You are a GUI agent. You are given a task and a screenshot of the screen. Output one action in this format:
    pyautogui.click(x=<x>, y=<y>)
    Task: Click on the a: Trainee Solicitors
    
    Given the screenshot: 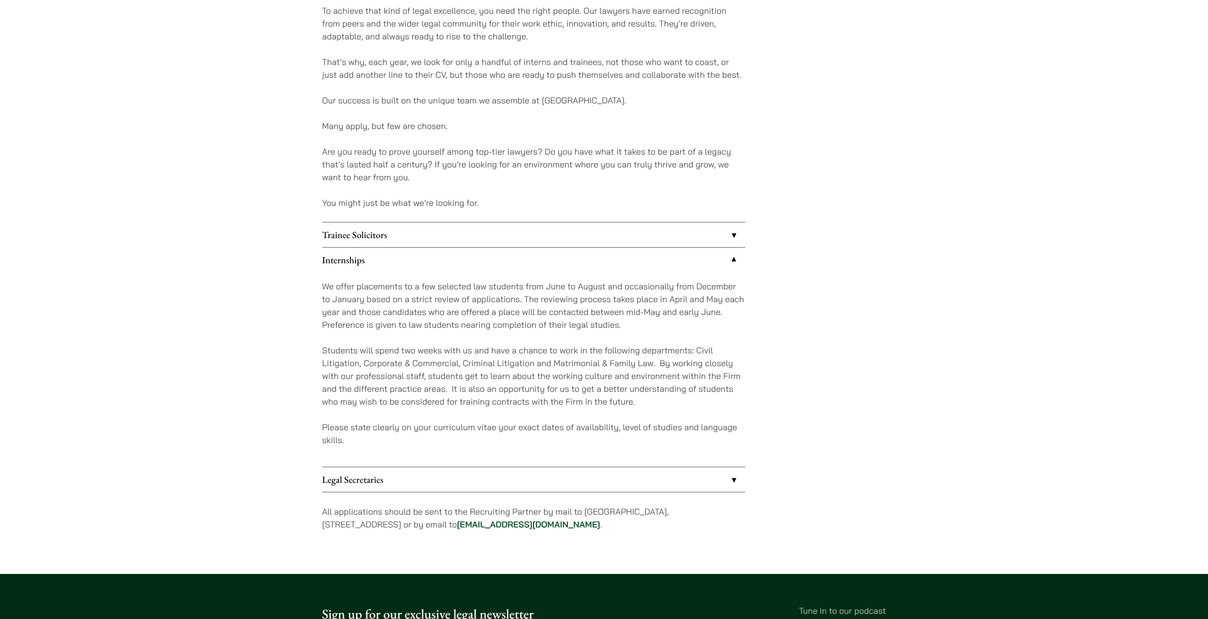 What is the action you would take?
    pyautogui.click(x=534, y=235)
    